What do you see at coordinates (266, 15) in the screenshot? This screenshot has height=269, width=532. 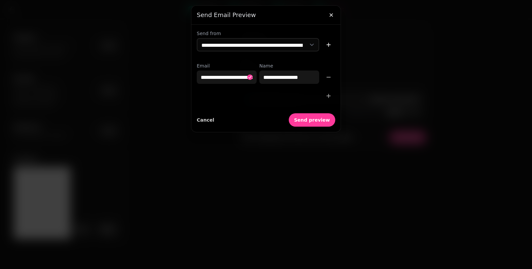 I see `h3: Send email preview` at bounding box center [266, 15].